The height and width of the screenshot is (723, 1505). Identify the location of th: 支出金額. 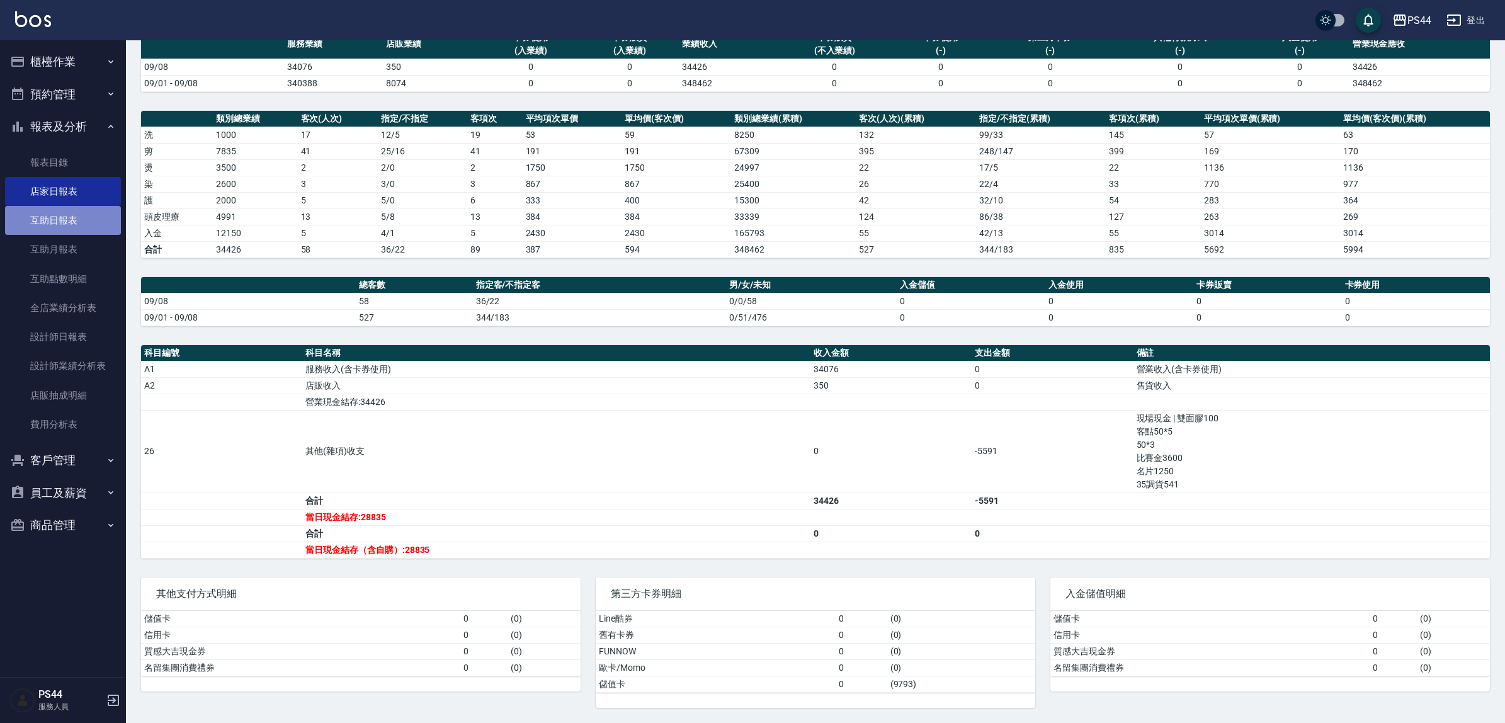
(1052, 353).